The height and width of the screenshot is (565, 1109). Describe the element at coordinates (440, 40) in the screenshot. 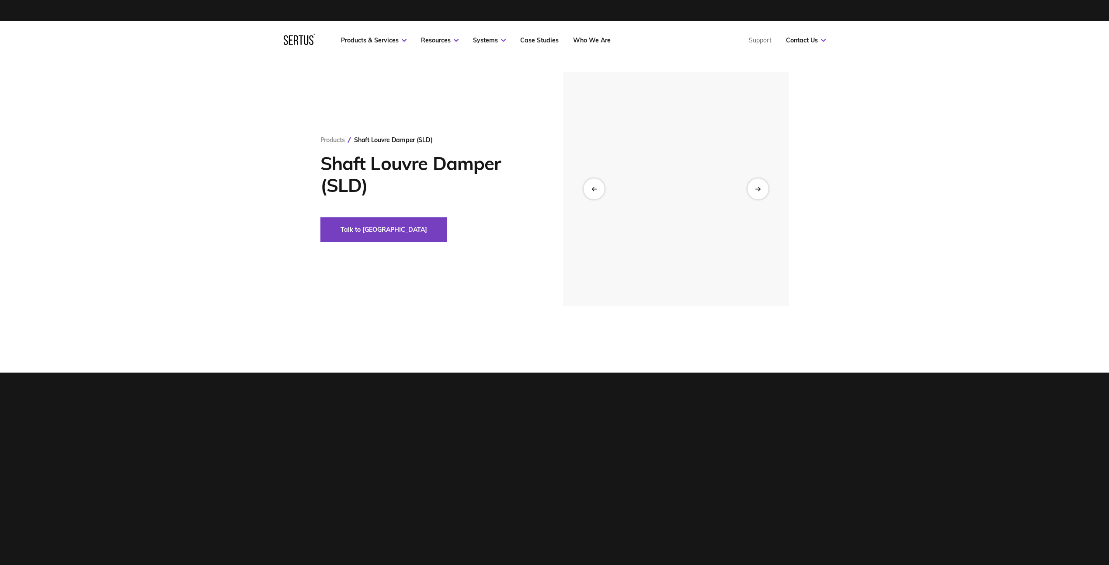

I see `a: Resources` at that location.